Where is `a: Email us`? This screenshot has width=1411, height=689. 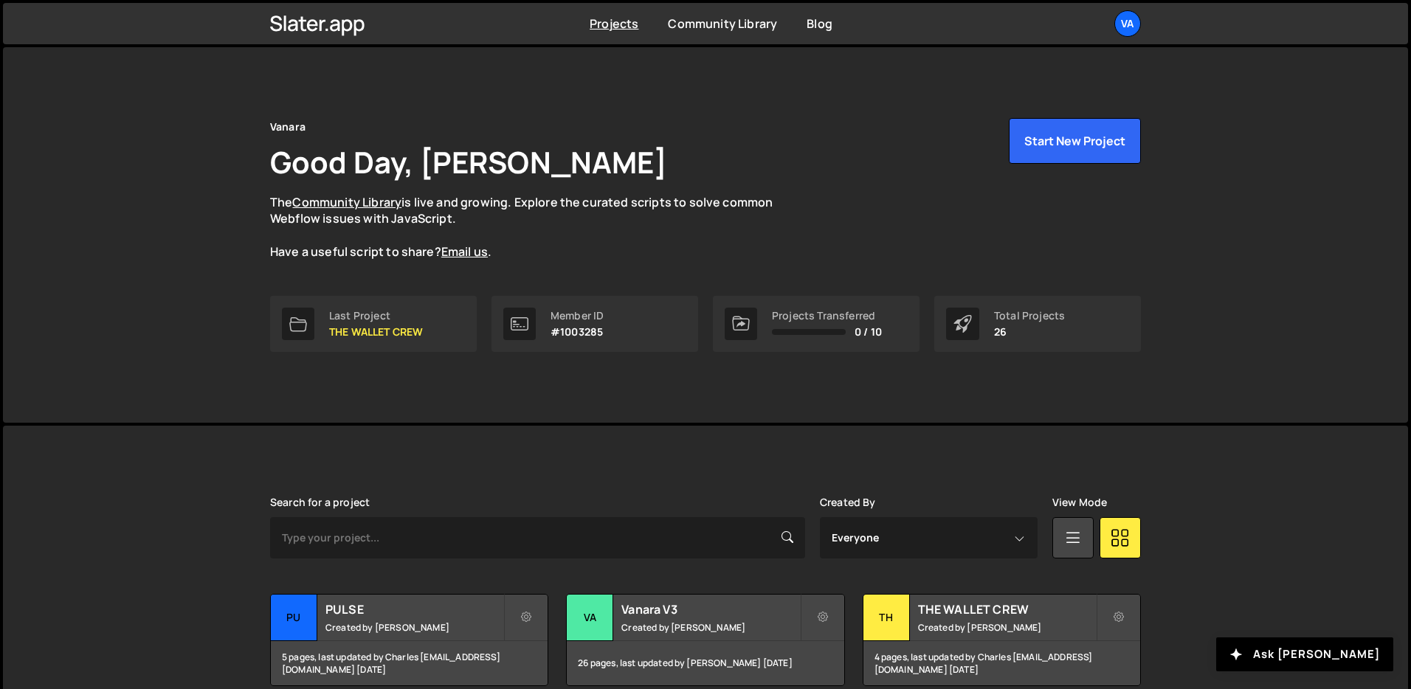
a: Email us is located at coordinates (464, 252).